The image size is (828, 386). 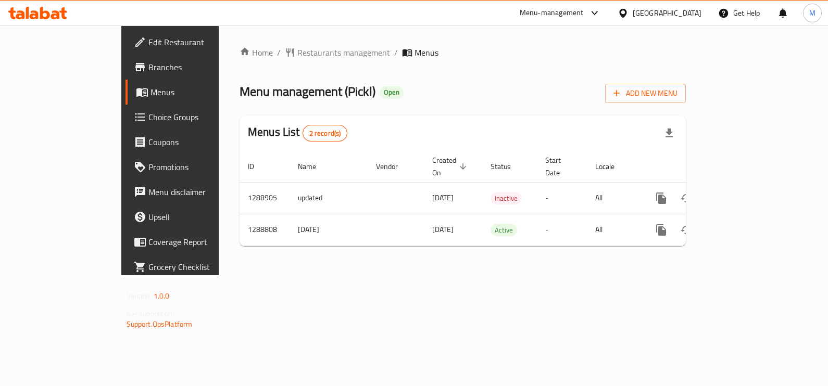 I want to click on span: Status, so click(x=507, y=167).